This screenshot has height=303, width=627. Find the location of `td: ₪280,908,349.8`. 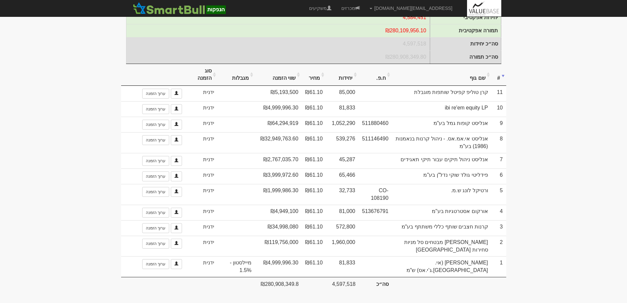

td: ₪280,908,349.8 is located at coordinates (278, 283).